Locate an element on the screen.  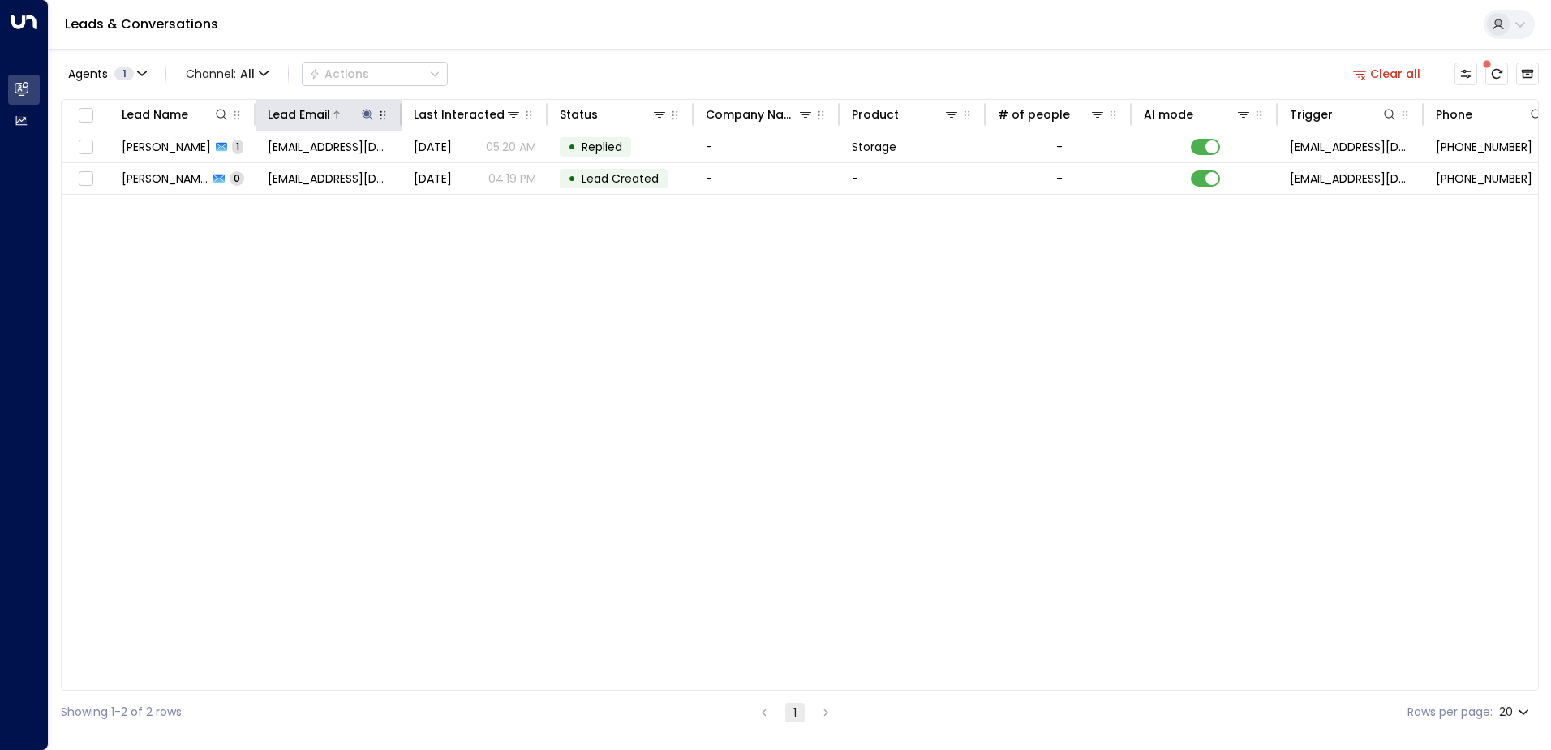
button: Channel:All is located at coordinates (227, 74).